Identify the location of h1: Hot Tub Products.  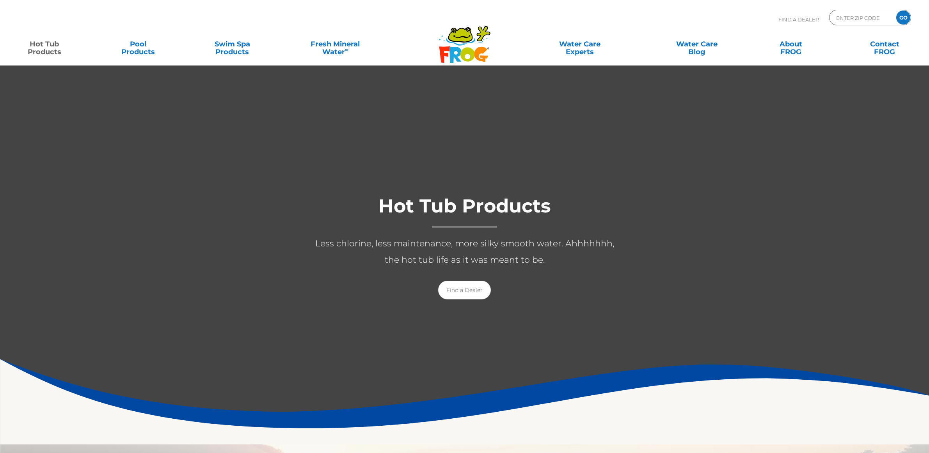
(464, 212).